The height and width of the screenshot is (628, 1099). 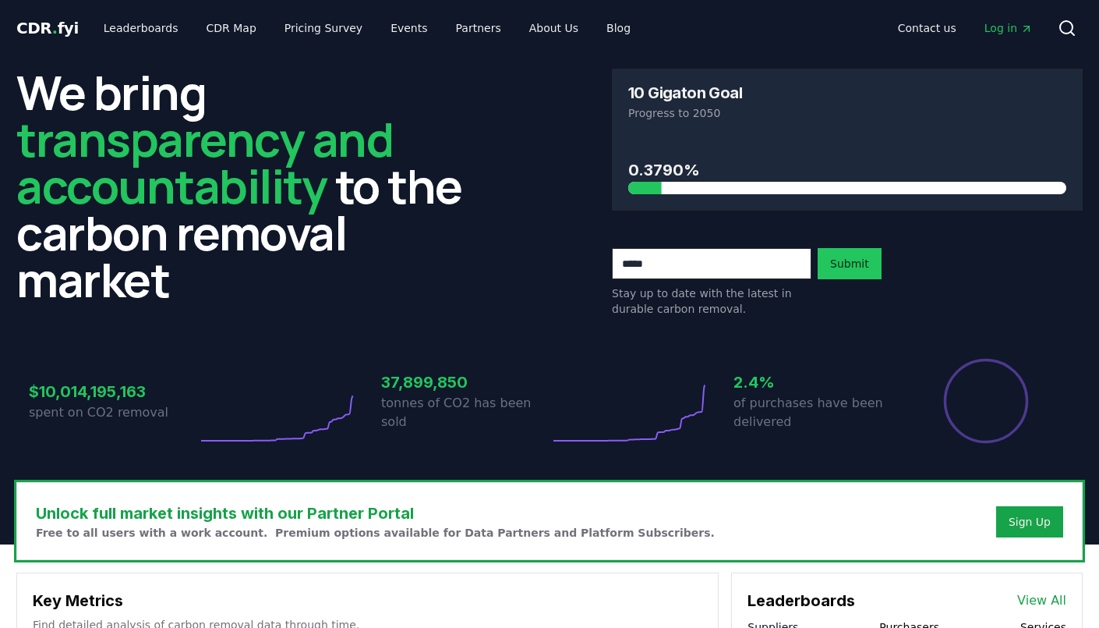 I want to click on a: View All, so click(x=1042, y=600).